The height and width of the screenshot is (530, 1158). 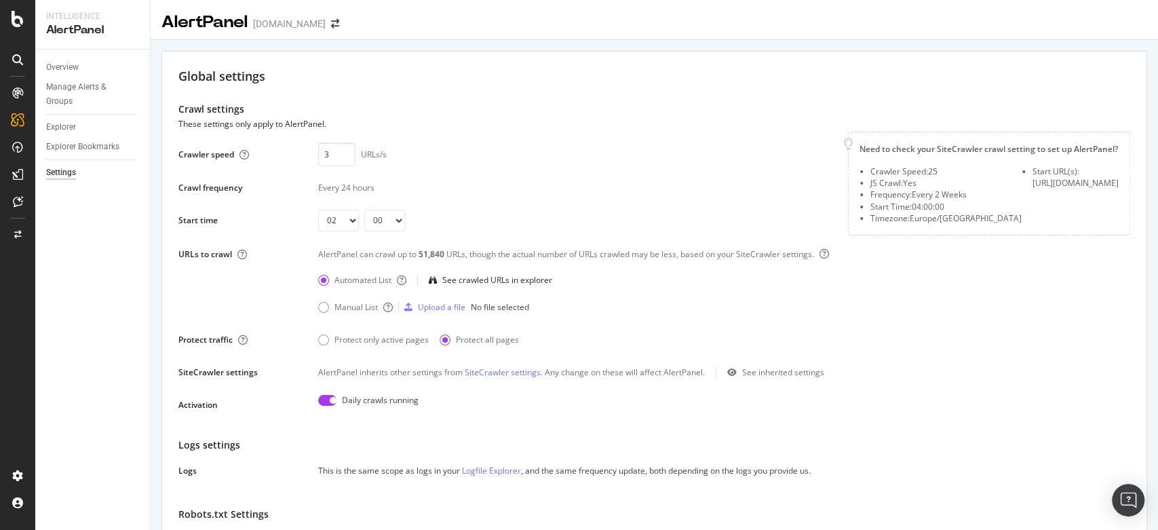 I want to click on div: Dominio, so click(x=87, y=84).